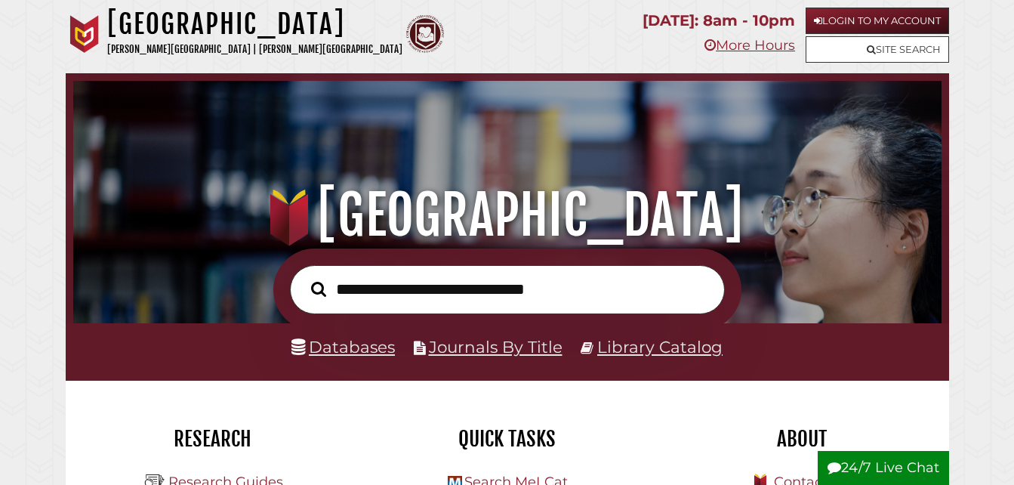  I want to click on a: Site Search, so click(877, 49).